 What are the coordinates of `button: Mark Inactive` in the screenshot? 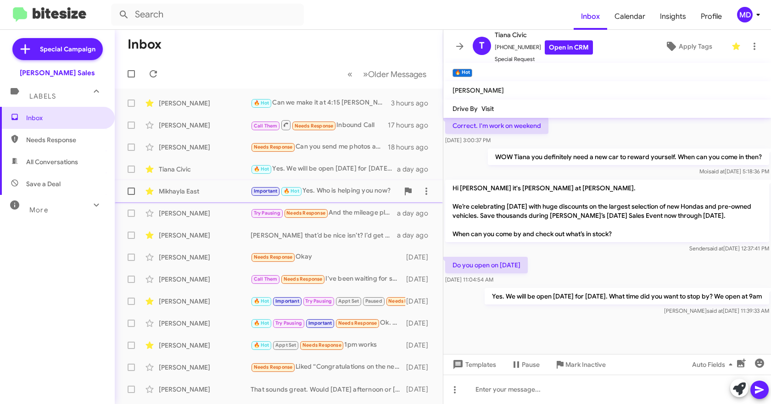 It's located at (580, 365).